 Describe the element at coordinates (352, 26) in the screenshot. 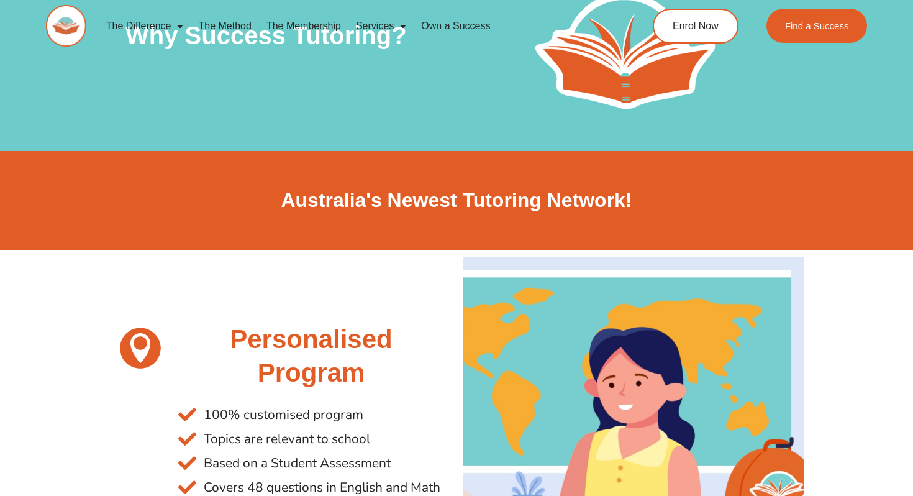

I see `nav: Menu` at that location.